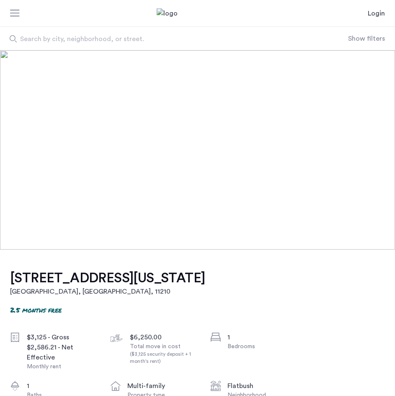 Image resolution: width=395 pixels, height=396 pixels. I want to click on a: Login, so click(376, 13).